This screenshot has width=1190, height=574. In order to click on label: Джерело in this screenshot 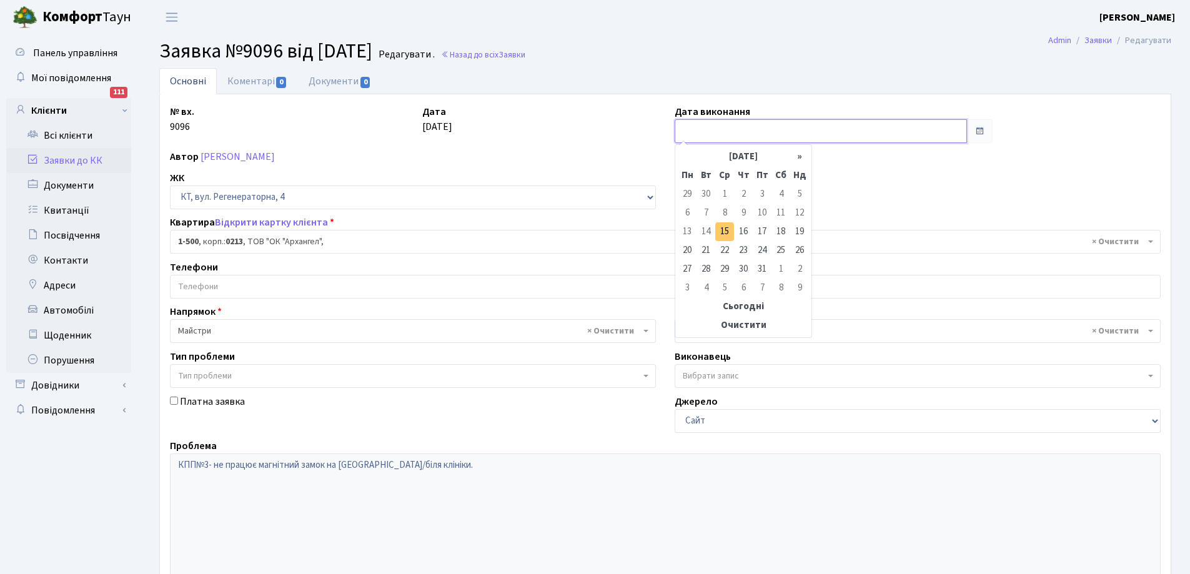, I will do `click(696, 402)`.